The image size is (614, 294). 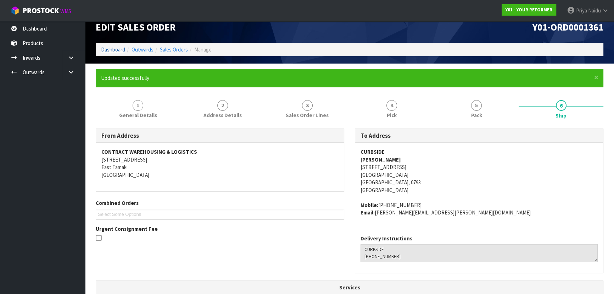 I want to click on span: 4, so click(x=392, y=105).